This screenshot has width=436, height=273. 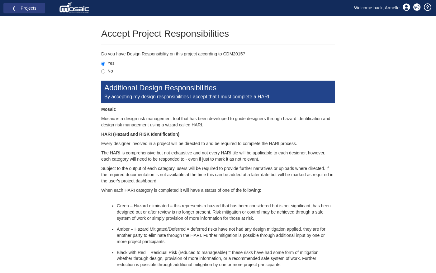 I want to click on a: Welcome back, Armelle, so click(x=377, y=8).